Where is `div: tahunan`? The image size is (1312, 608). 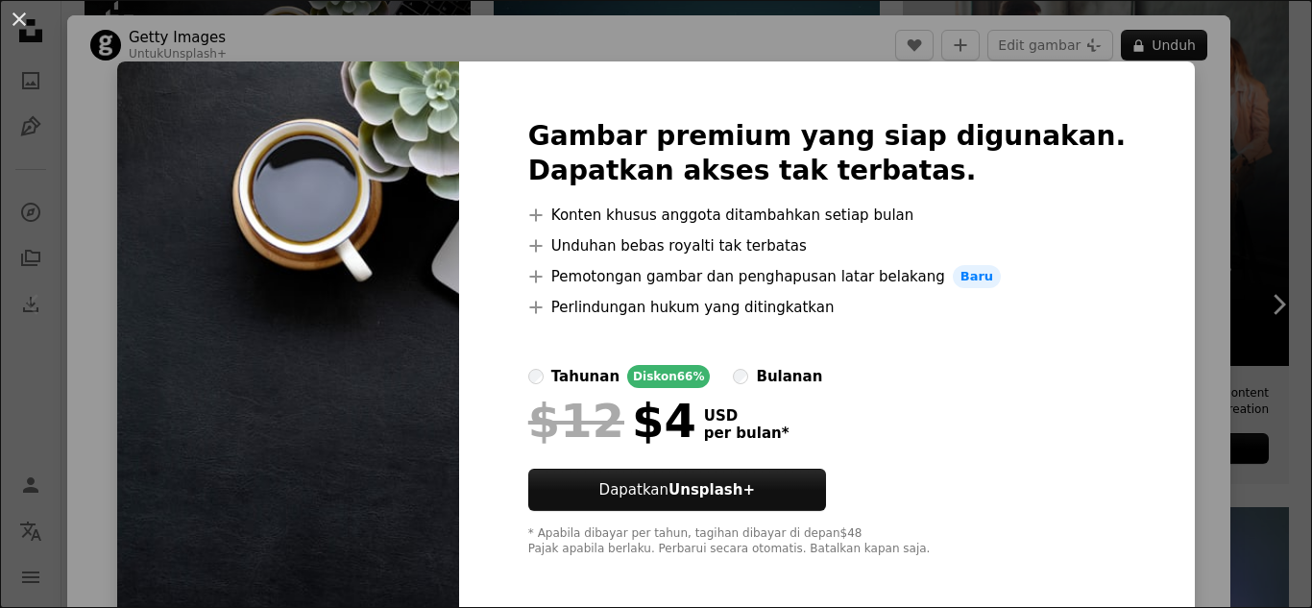
div: tahunan is located at coordinates (585, 377).